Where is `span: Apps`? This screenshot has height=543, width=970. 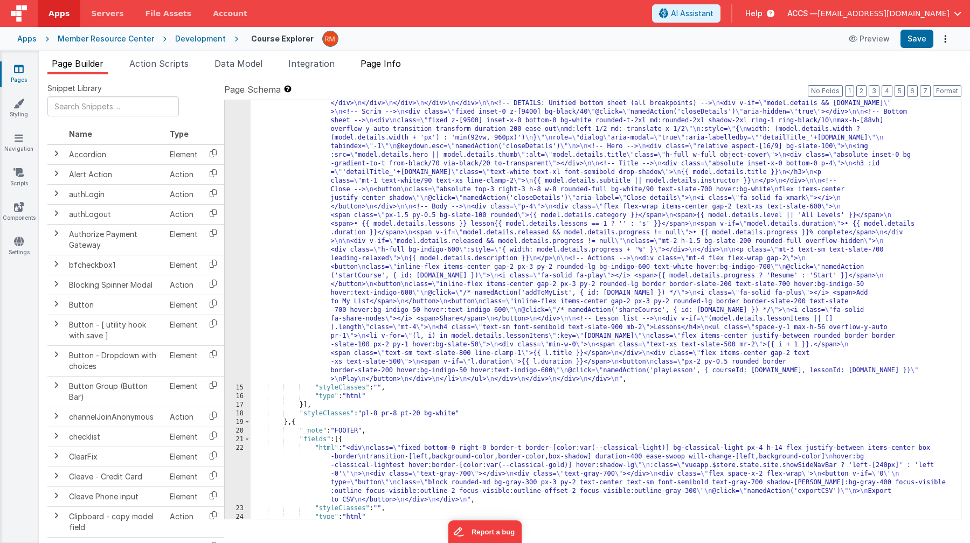
span: Apps is located at coordinates (59, 13).